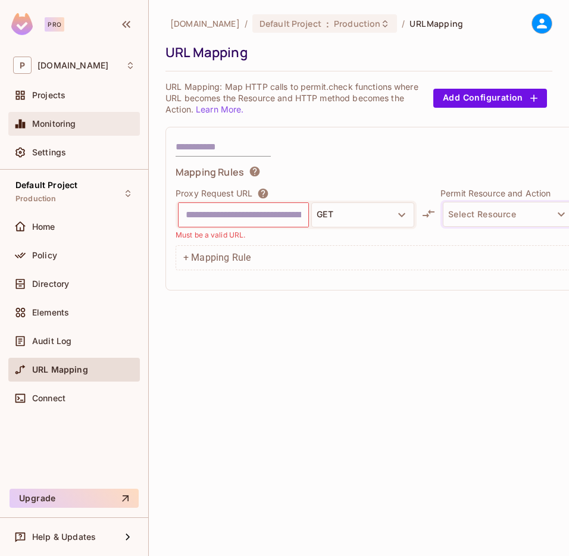 The width and height of the screenshot is (569, 556). What do you see at coordinates (49, 95) in the screenshot?
I see `span: Projects` at bounding box center [49, 95].